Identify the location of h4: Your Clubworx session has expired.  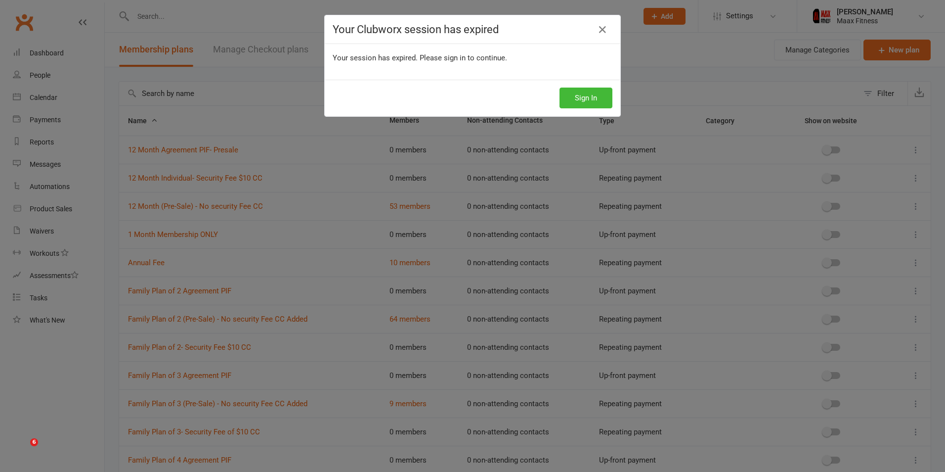
(473, 29).